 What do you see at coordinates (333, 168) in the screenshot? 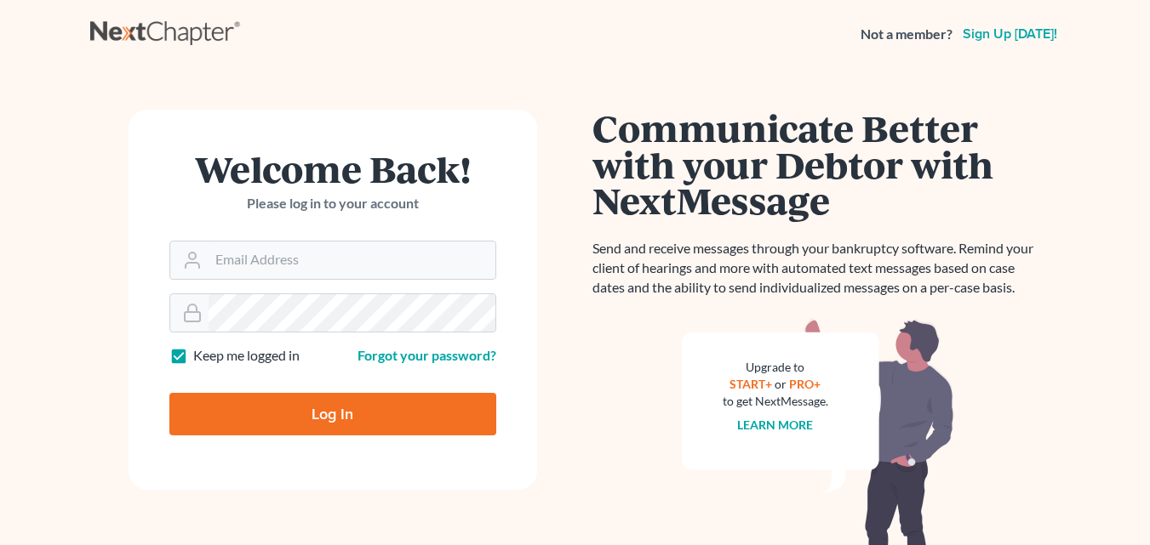
I see `h1: Welcome Back!` at bounding box center [333, 168].